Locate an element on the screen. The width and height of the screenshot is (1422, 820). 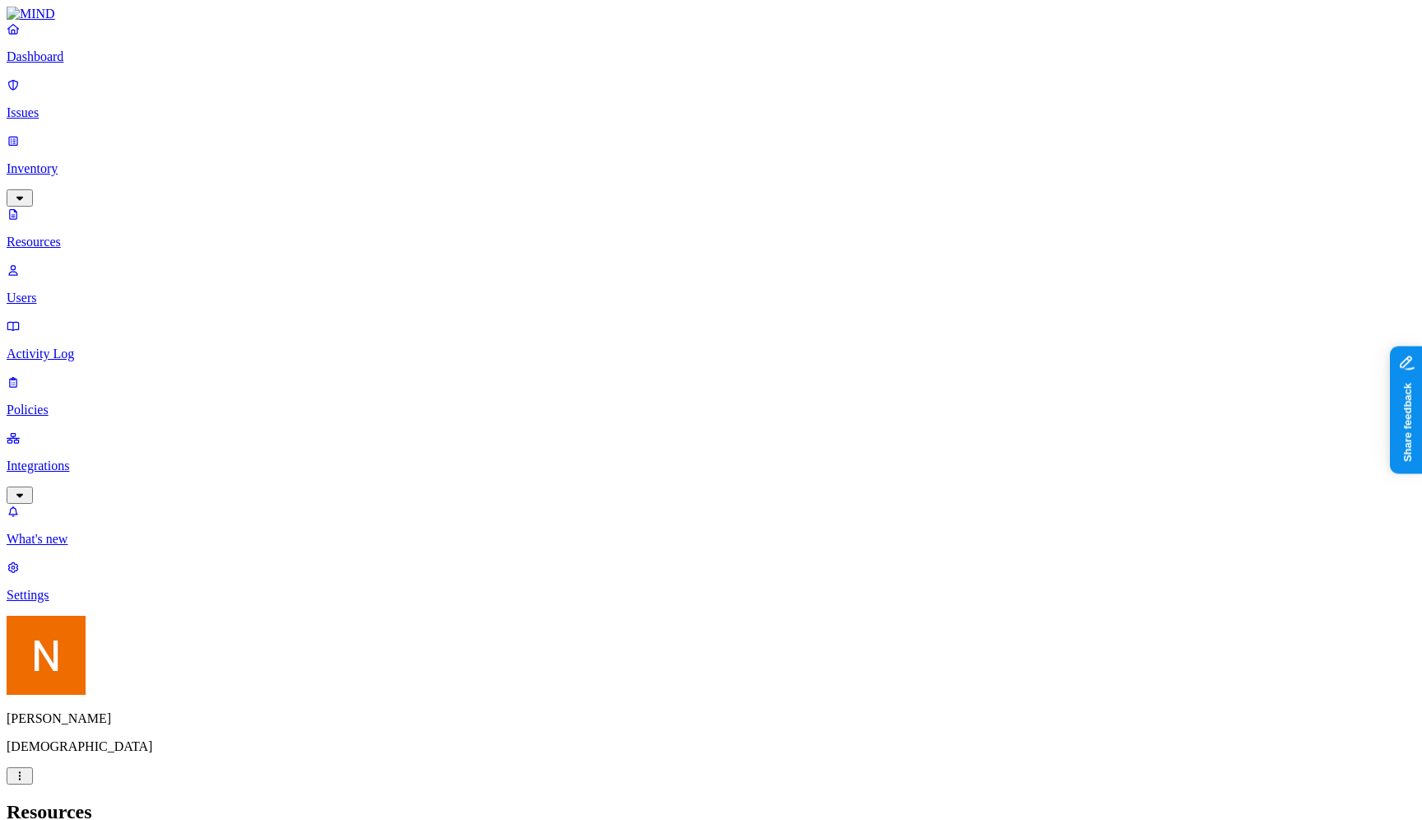
img: Nitai Mishary is located at coordinates (46, 655).